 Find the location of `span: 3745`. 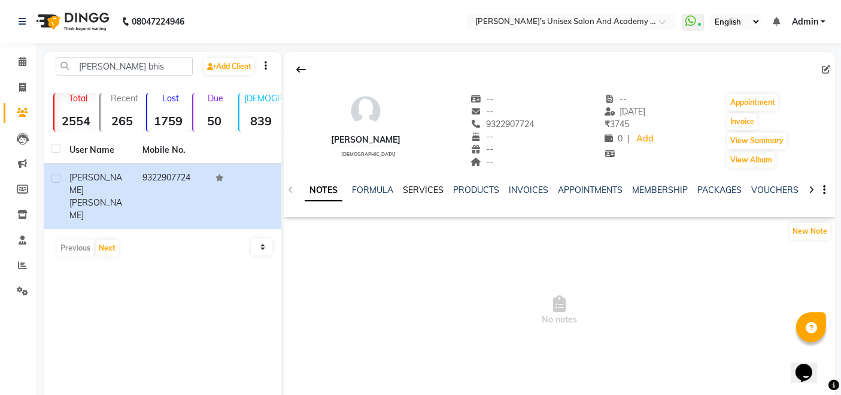

span: 3745 is located at coordinates (617, 124).